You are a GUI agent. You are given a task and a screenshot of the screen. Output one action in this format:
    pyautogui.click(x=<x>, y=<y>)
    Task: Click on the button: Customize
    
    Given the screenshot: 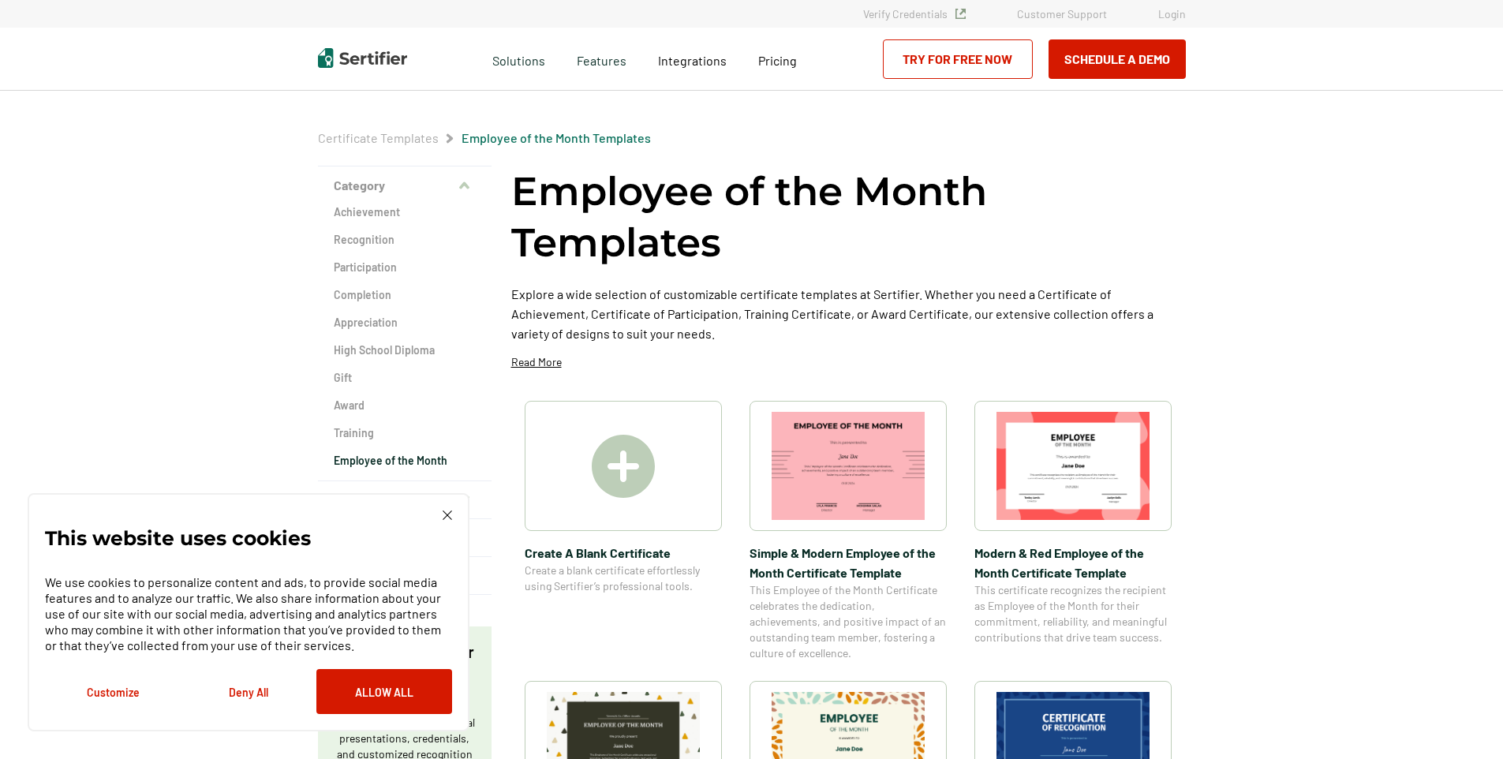 What is the action you would take?
    pyautogui.click(x=113, y=691)
    